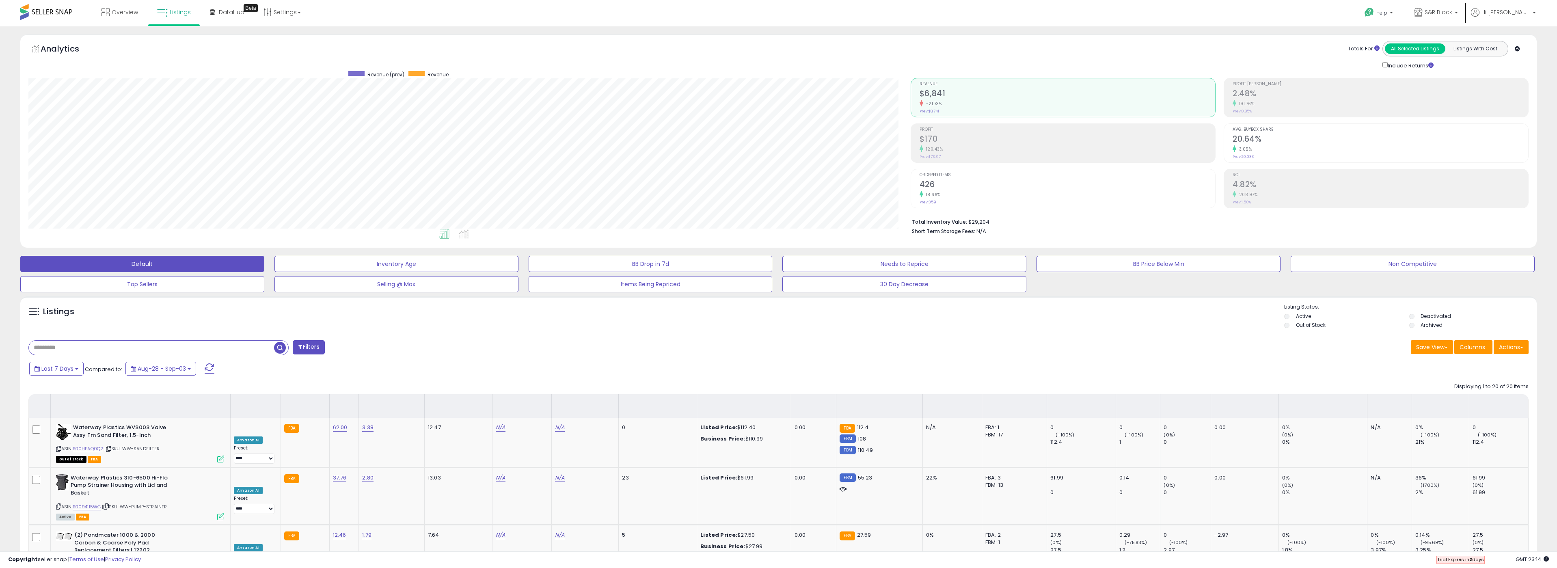 The width and height of the screenshot is (1557, 568). Describe the element at coordinates (1083, 535) in the screenshot. I see `div: 27.5` at that location.